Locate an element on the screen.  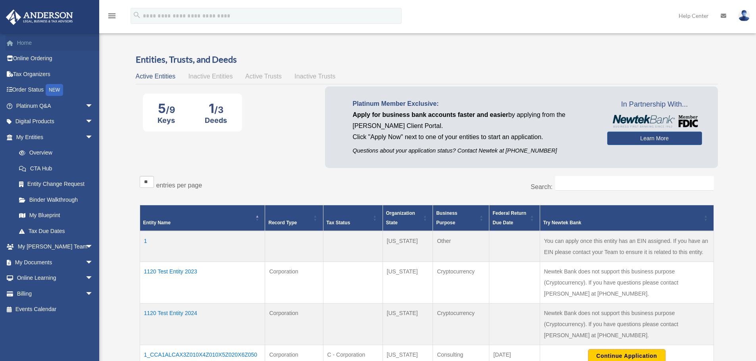
a: My Documentsarrow_drop_down is located at coordinates (55, 263).